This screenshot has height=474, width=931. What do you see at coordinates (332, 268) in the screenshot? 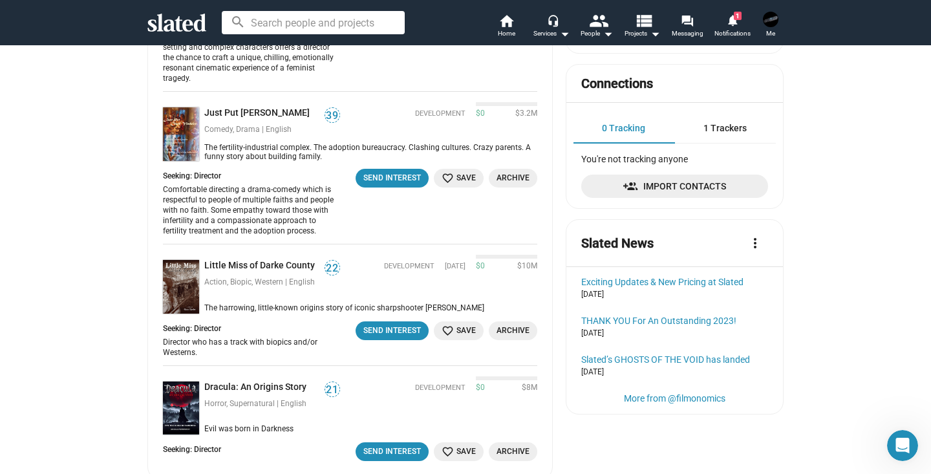
I see `span: 22` at bounding box center [332, 268].